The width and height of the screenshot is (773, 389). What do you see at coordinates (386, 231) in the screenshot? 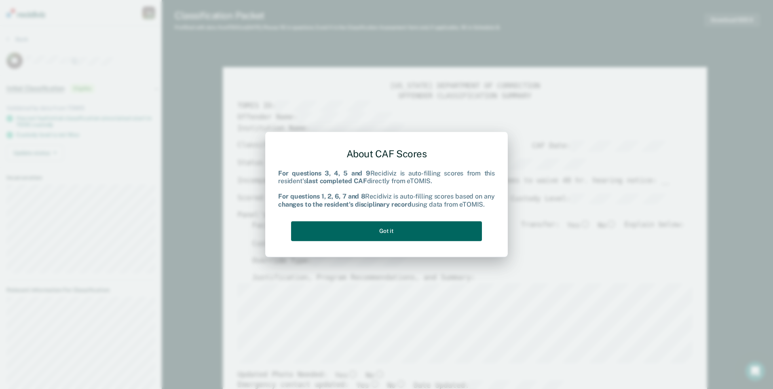
I see `button: Got it` at bounding box center [386, 231].